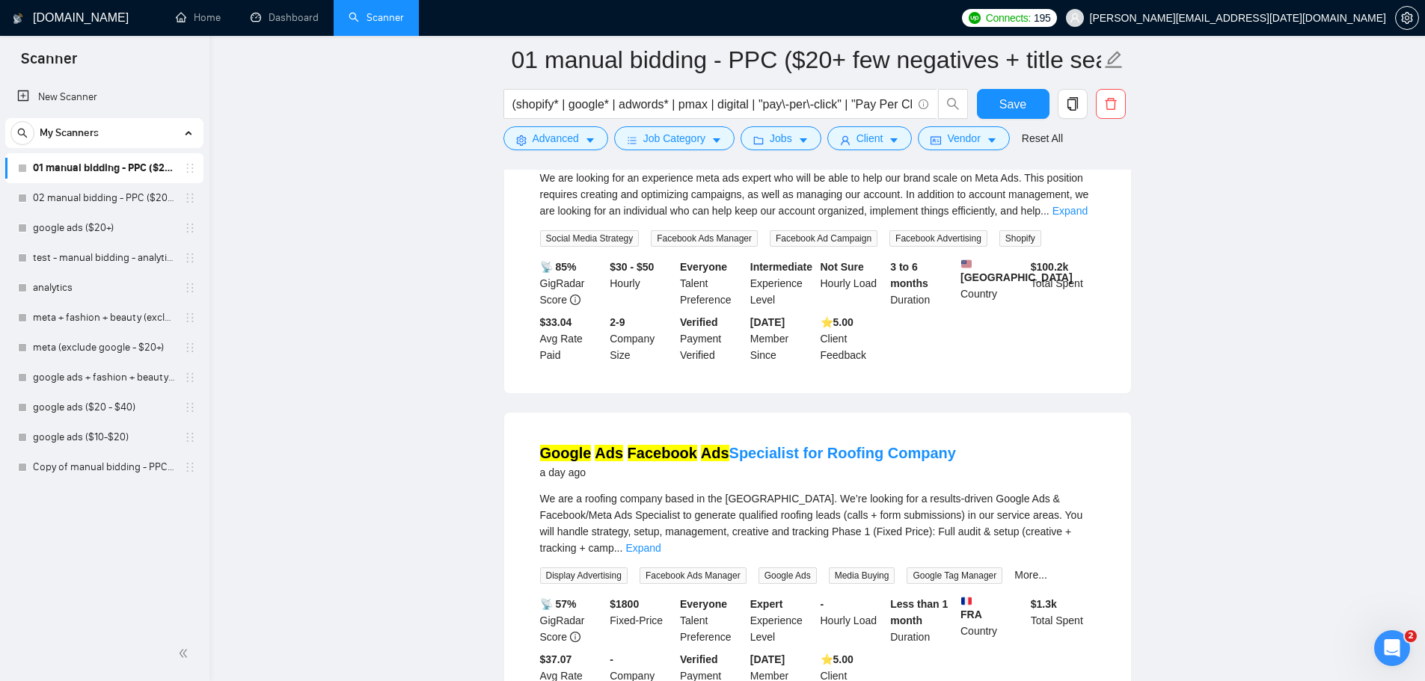 The height and width of the screenshot is (681, 1425). I want to click on a: analytics, so click(104, 288).